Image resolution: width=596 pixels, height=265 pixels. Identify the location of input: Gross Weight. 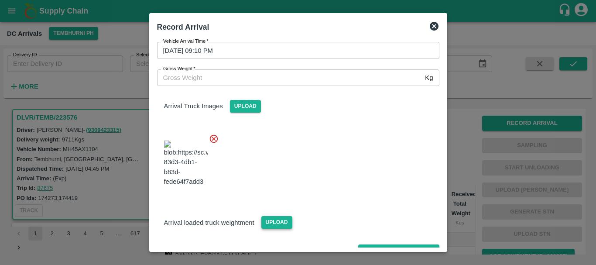
(289, 78).